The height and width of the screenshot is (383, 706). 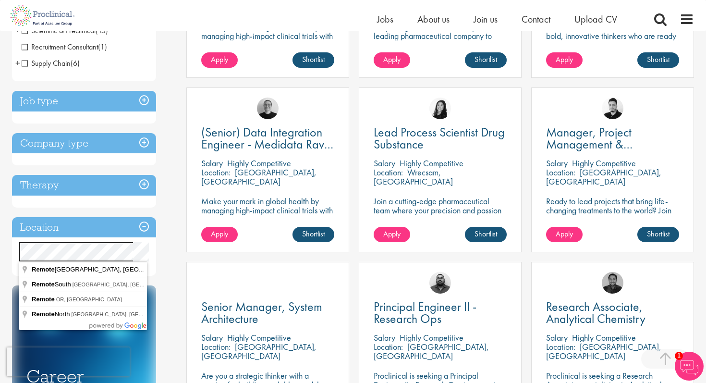 What do you see at coordinates (612, 108) in the screenshot?
I see `img: Anderson Maldonado` at bounding box center [612, 108].